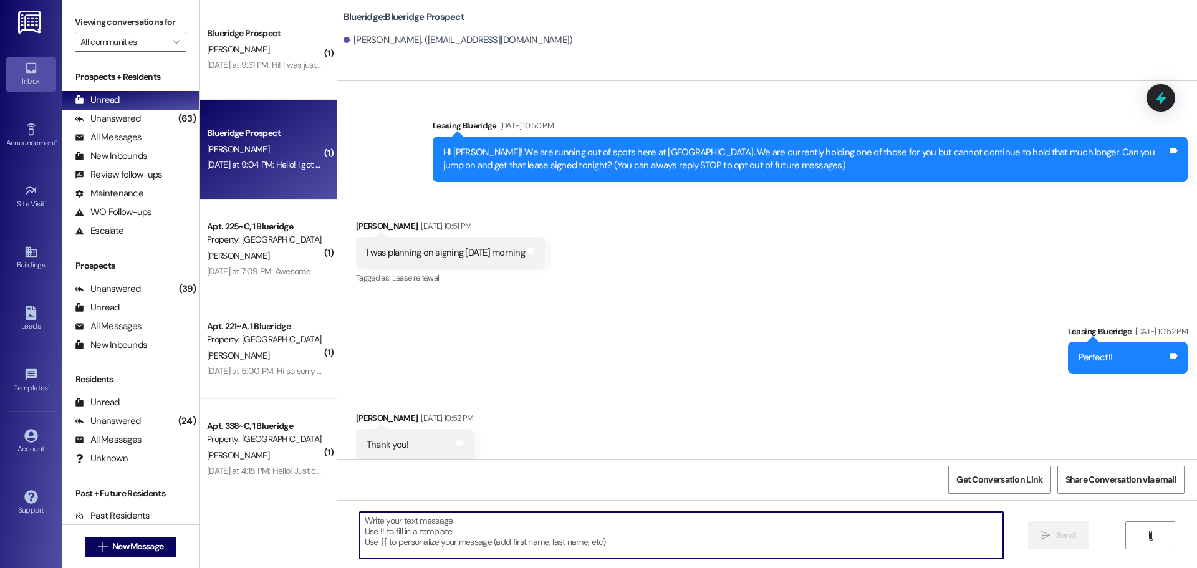 The width and height of the screenshot is (1197, 568). Describe the element at coordinates (130, 493) in the screenshot. I see `div: Past + Future Residents` at that location.